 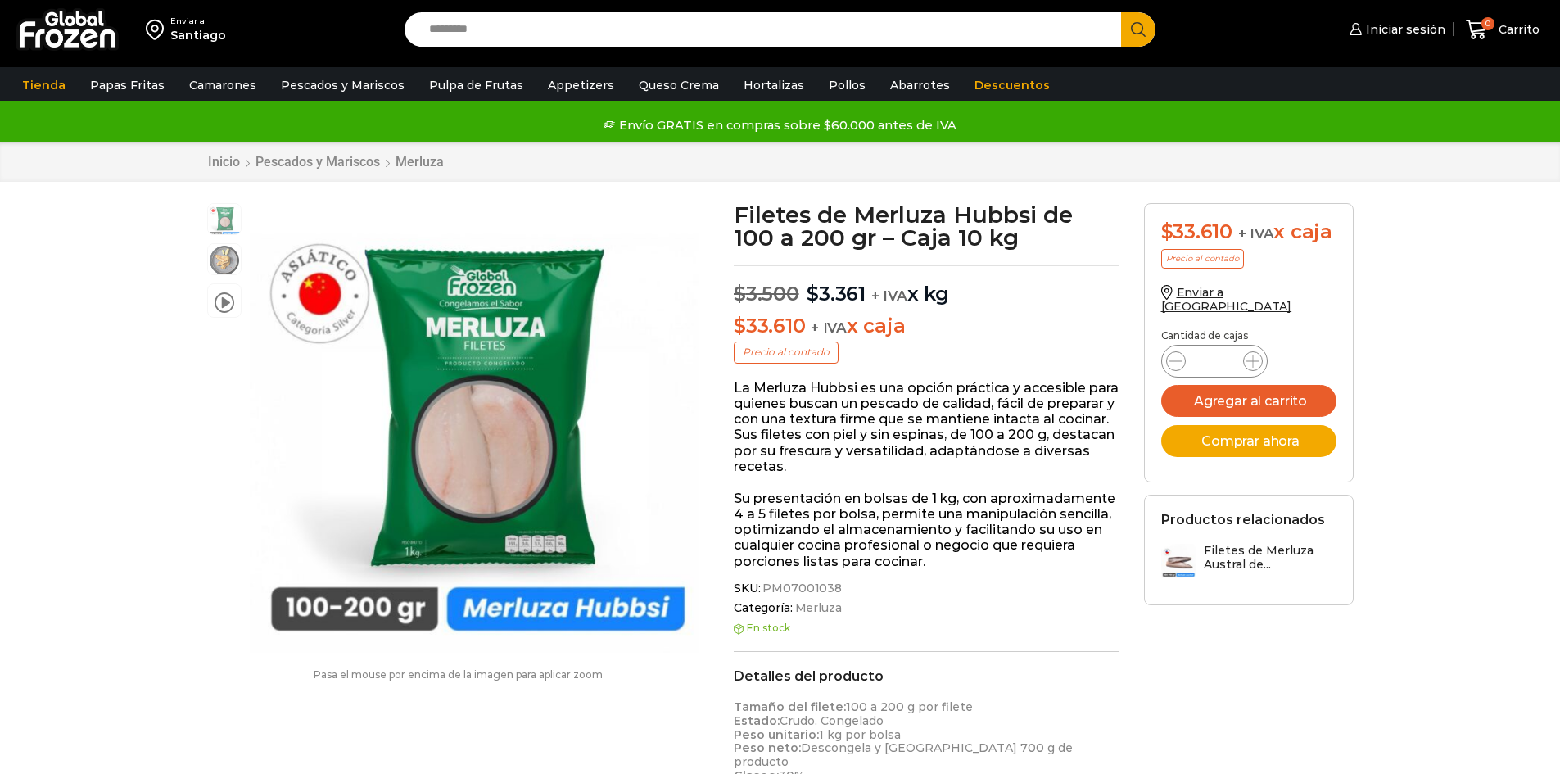 What do you see at coordinates (926, 628) in the screenshot?
I see `p: En stock` at bounding box center [926, 628].